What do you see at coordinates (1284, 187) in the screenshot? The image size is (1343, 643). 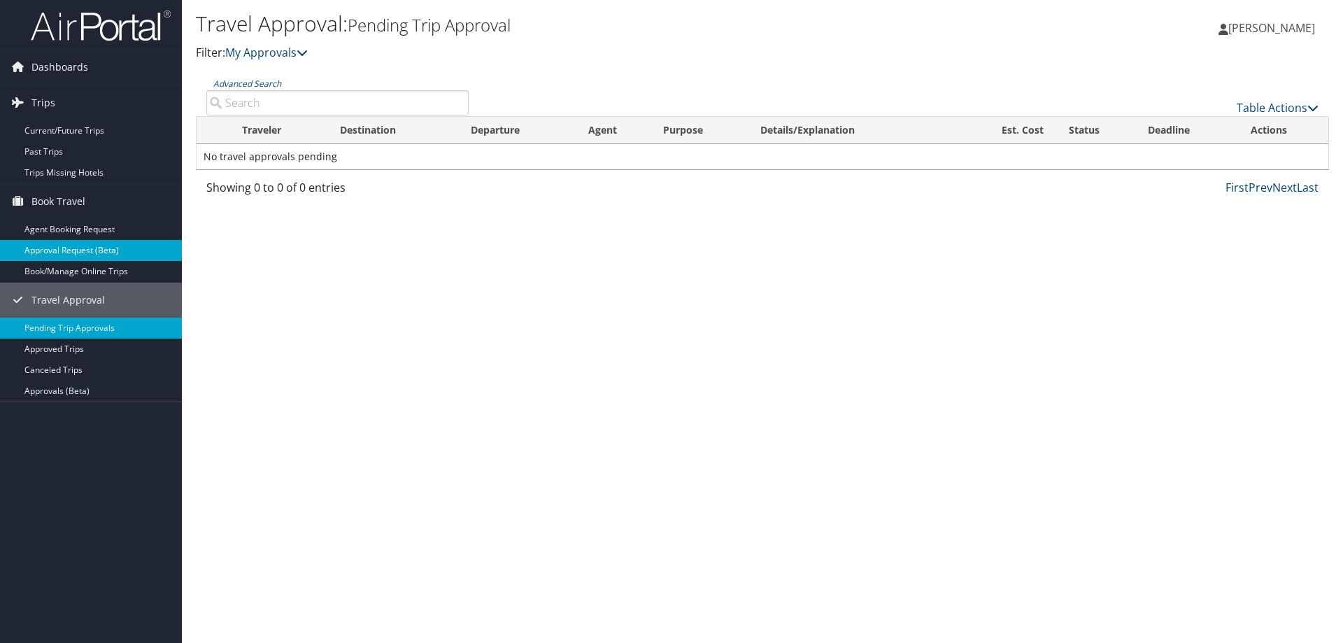 I see `a: Next` at bounding box center [1284, 187].